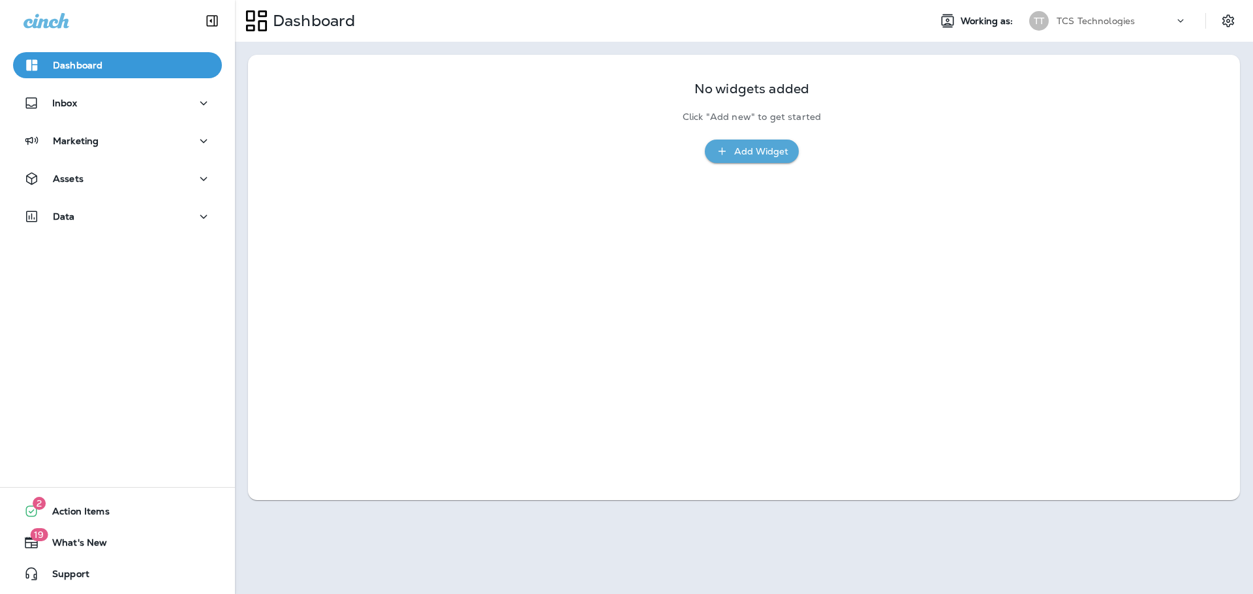  I want to click on p: Marketing, so click(76, 141).